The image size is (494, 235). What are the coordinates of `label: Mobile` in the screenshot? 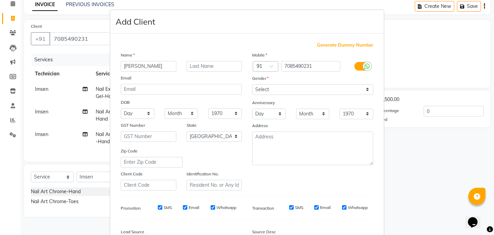 It's located at (259, 55).